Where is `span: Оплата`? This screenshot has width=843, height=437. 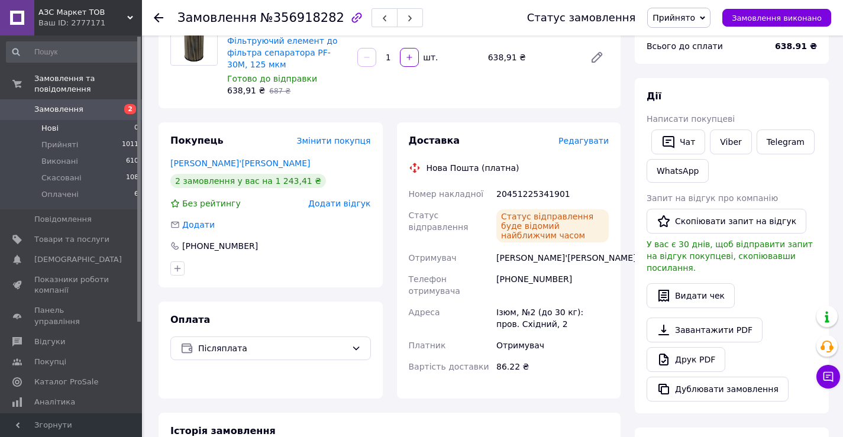
span: Оплата is located at coordinates (190, 319).